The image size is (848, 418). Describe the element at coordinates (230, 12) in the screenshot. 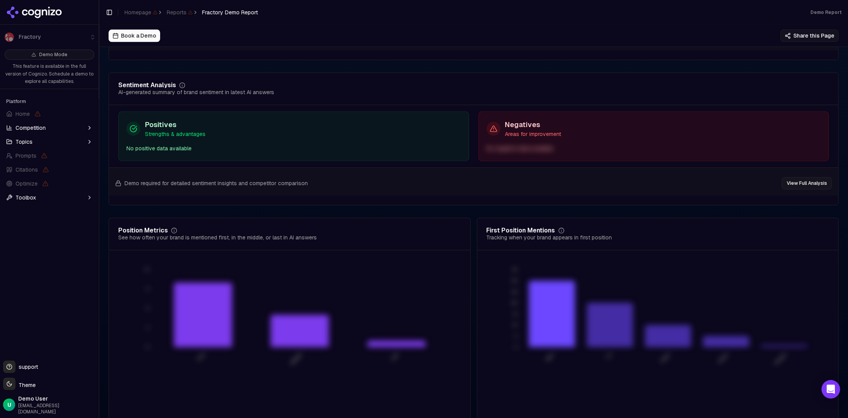

I see `span: Fractory Demo Report` at that location.